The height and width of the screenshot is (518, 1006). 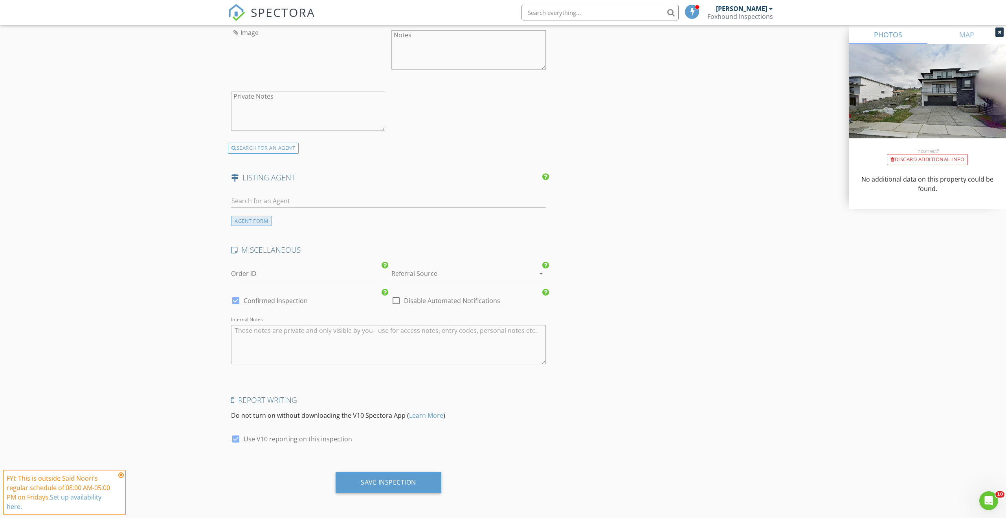 I want to click on div: Save Inspection, so click(x=388, y=482).